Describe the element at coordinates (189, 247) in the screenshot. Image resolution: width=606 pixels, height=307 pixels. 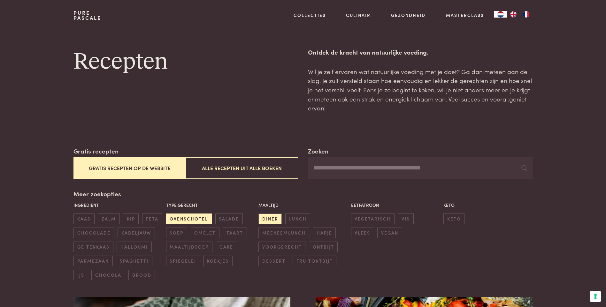
I see `span: maaltijdsoep` at that location.